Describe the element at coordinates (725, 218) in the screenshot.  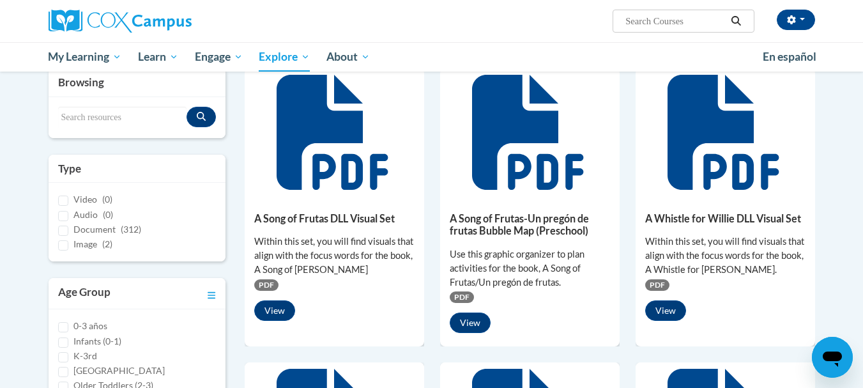
I see `h5: A Whistle for Willie DLL Visual Set` at that location.